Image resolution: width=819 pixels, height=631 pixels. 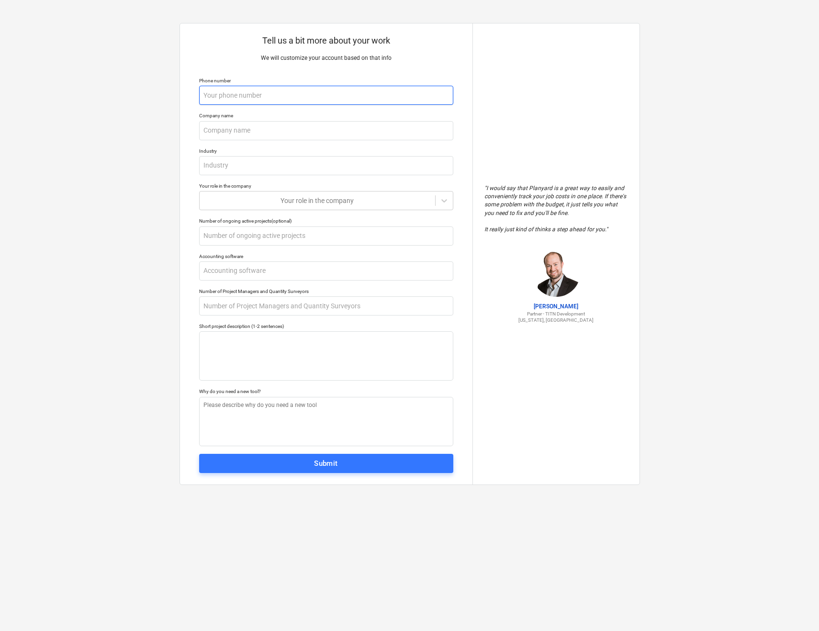 I want to click on p: Partner - TITN Development, so click(x=556, y=314).